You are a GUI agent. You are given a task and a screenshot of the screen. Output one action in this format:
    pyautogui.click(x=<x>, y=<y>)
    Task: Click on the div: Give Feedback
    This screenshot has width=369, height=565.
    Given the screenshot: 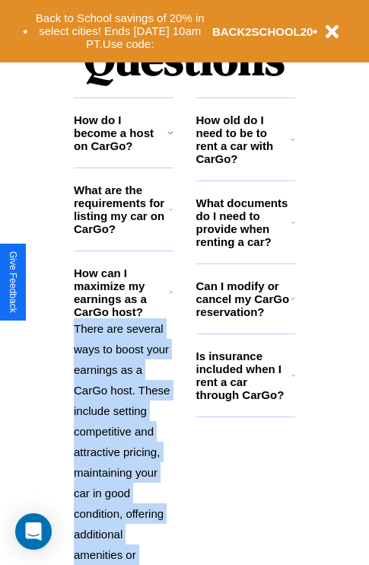 What is the action you would take?
    pyautogui.click(x=13, y=282)
    